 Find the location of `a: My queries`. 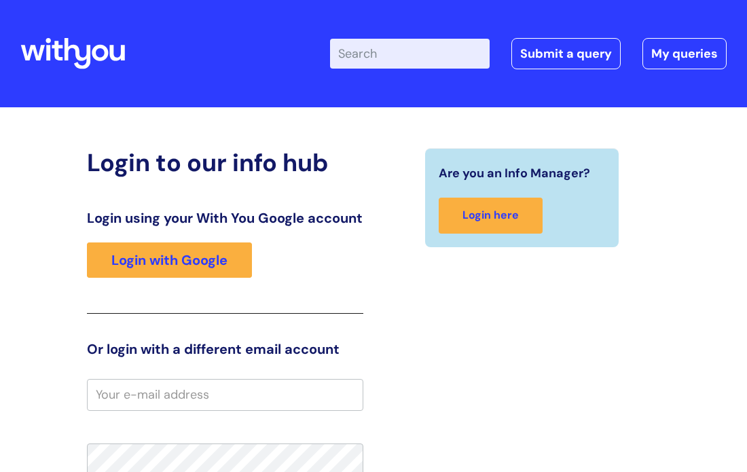

a: My queries is located at coordinates (685, 54).